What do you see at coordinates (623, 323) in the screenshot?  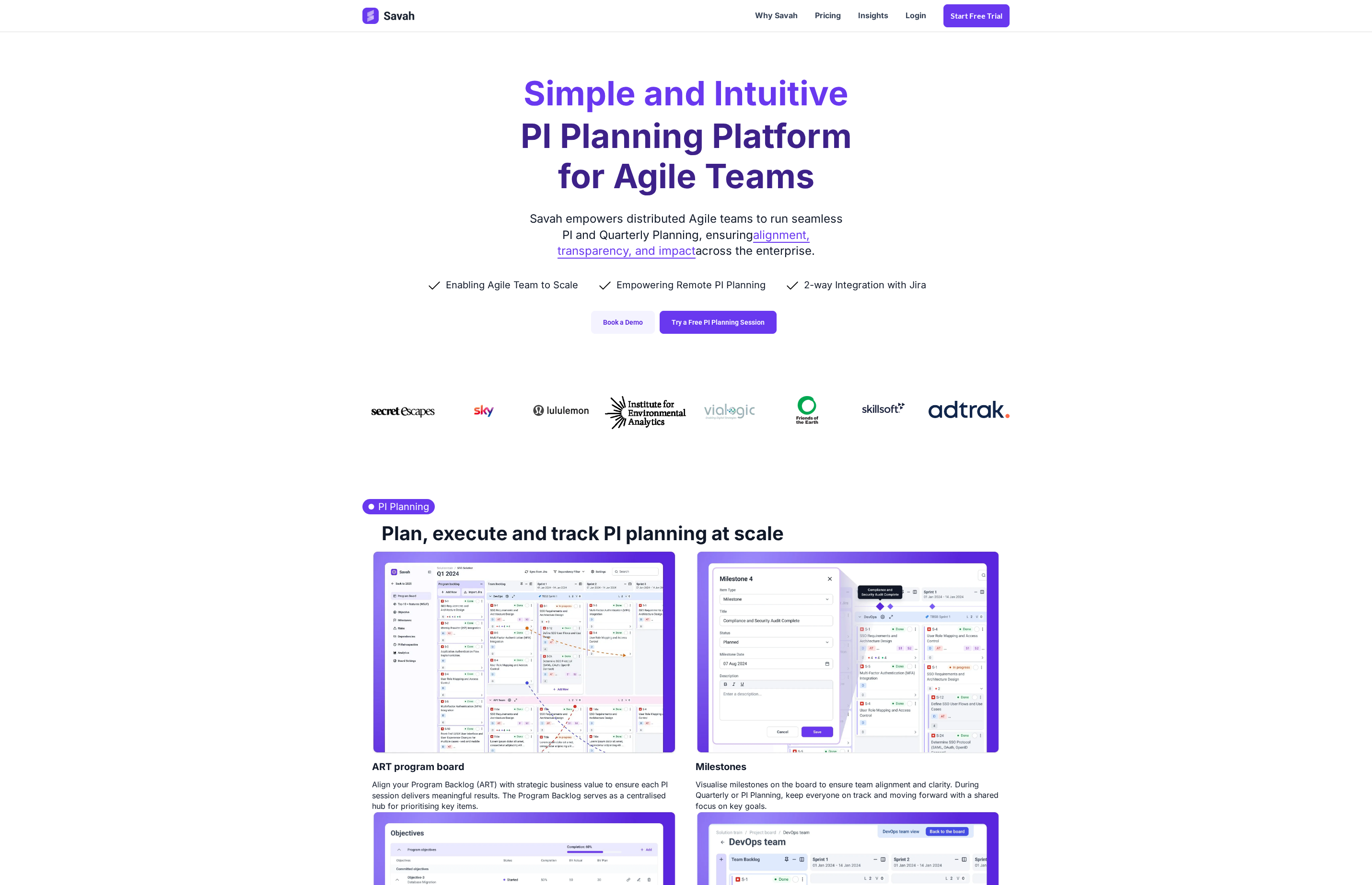 I see `a: Book a Demo` at bounding box center [623, 323].